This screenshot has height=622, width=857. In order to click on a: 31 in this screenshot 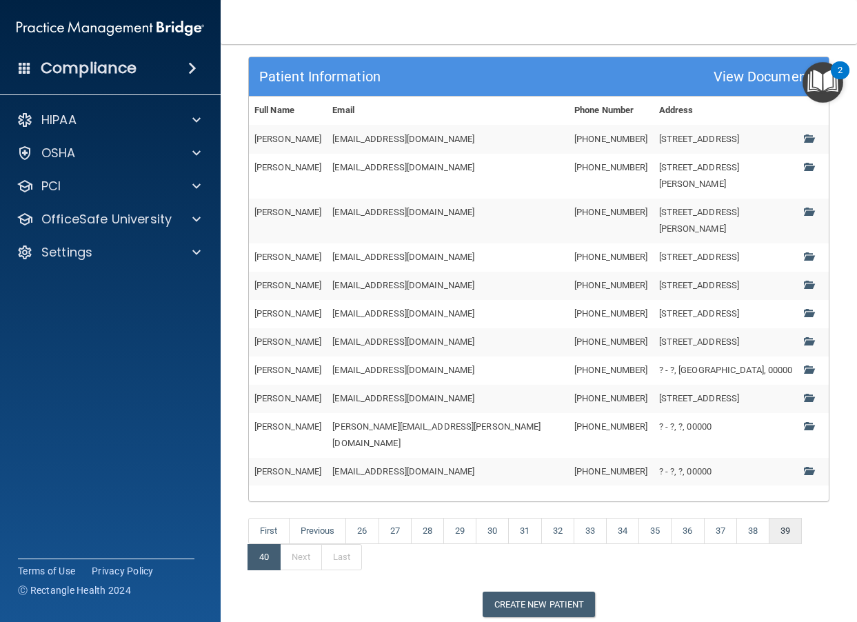, I will do `click(525, 531)`.